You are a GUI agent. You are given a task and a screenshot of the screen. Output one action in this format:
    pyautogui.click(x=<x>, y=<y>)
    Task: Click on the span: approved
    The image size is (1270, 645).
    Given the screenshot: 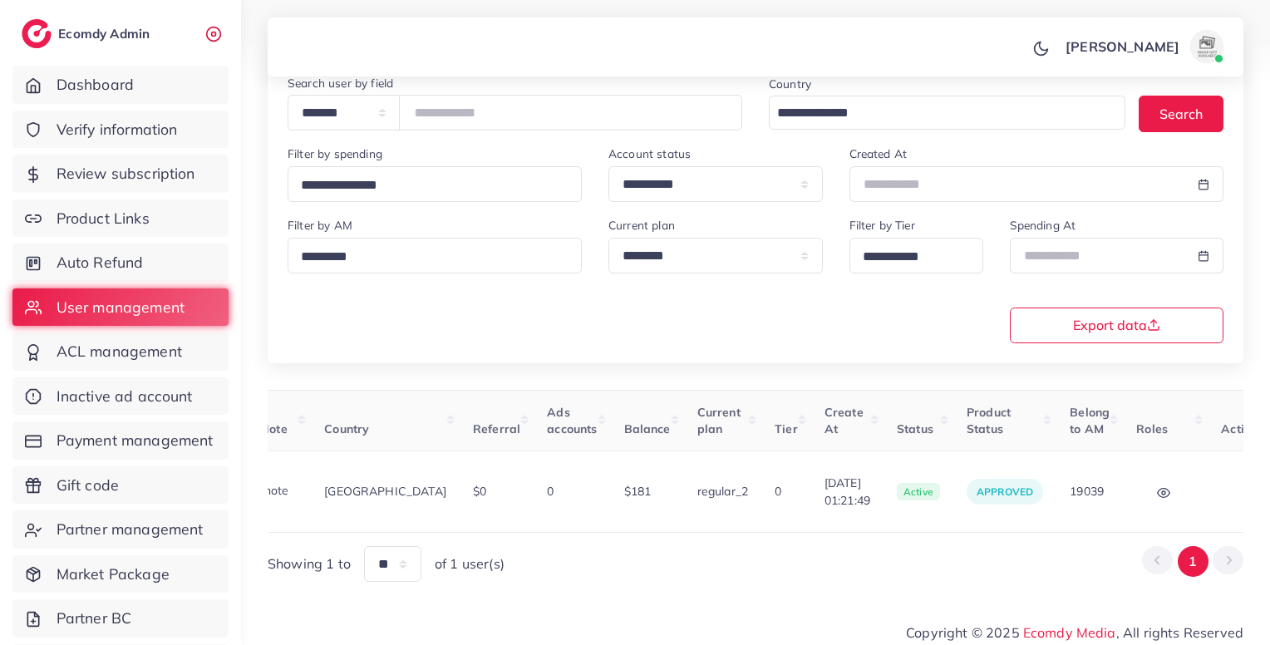 What is the action you would take?
    pyautogui.click(x=1005, y=491)
    